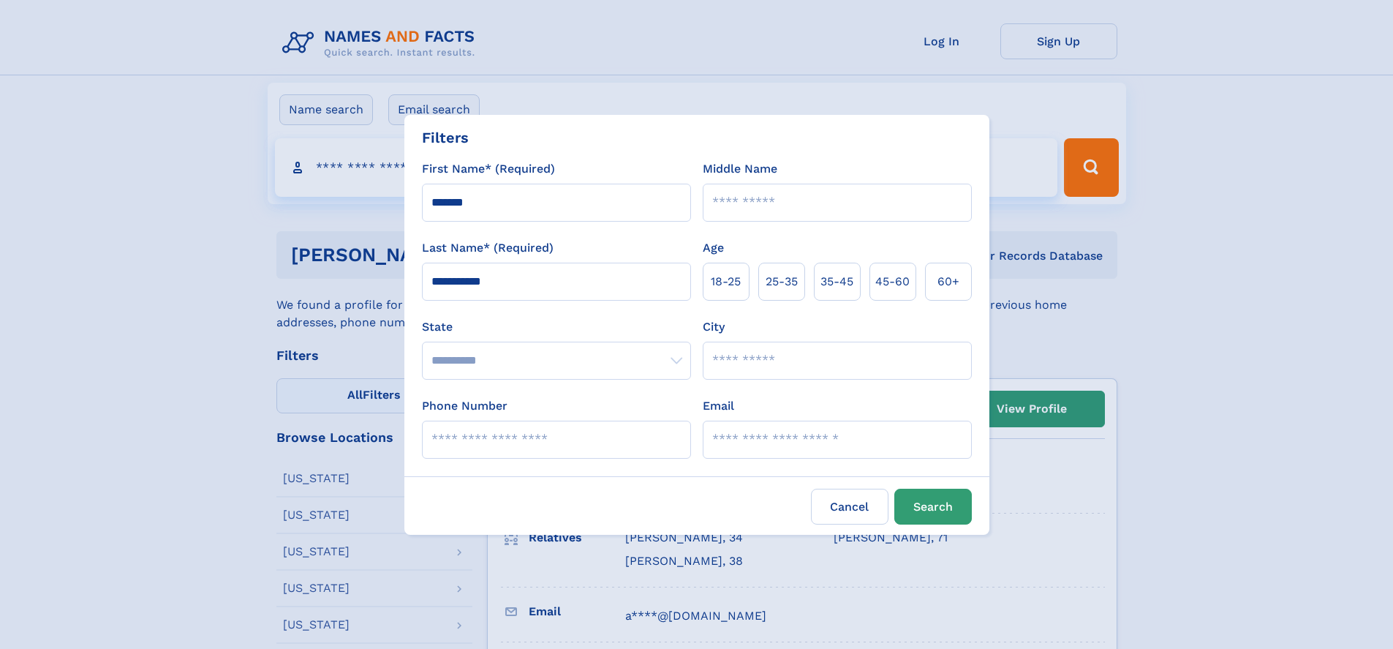 Image resolution: width=1393 pixels, height=649 pixels. I want to click on label: Middle Name, so click(740, 169).